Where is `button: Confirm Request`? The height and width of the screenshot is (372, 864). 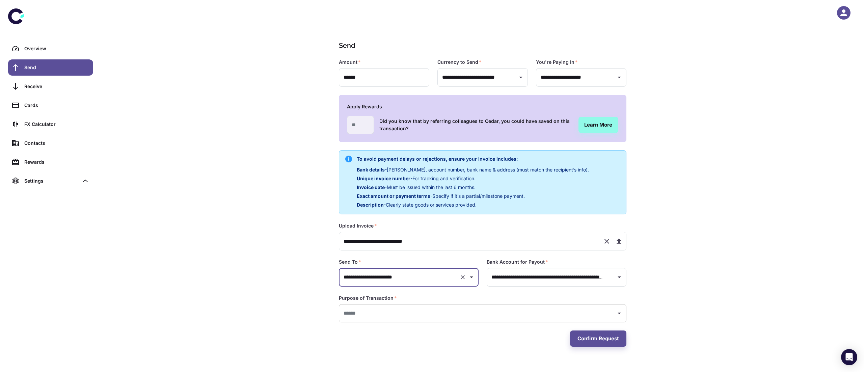
button: Confirm Request is located at coordinates (598, 339).